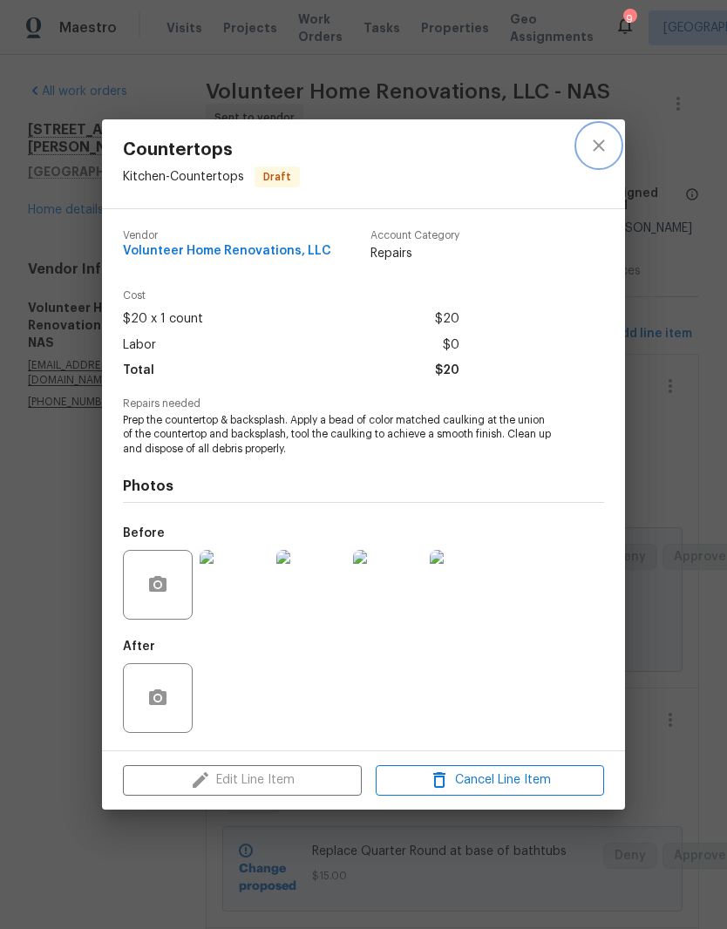 This screenshot has width=727, height=929. I want to click on span: Kitchen - Countertops, so click(183, 177).